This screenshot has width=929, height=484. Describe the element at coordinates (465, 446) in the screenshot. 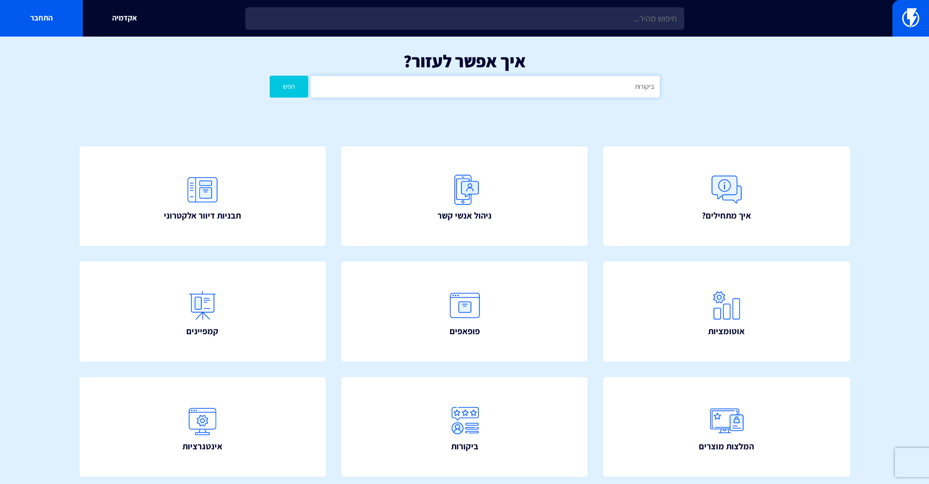

I see `span: ביקורות` at that location.